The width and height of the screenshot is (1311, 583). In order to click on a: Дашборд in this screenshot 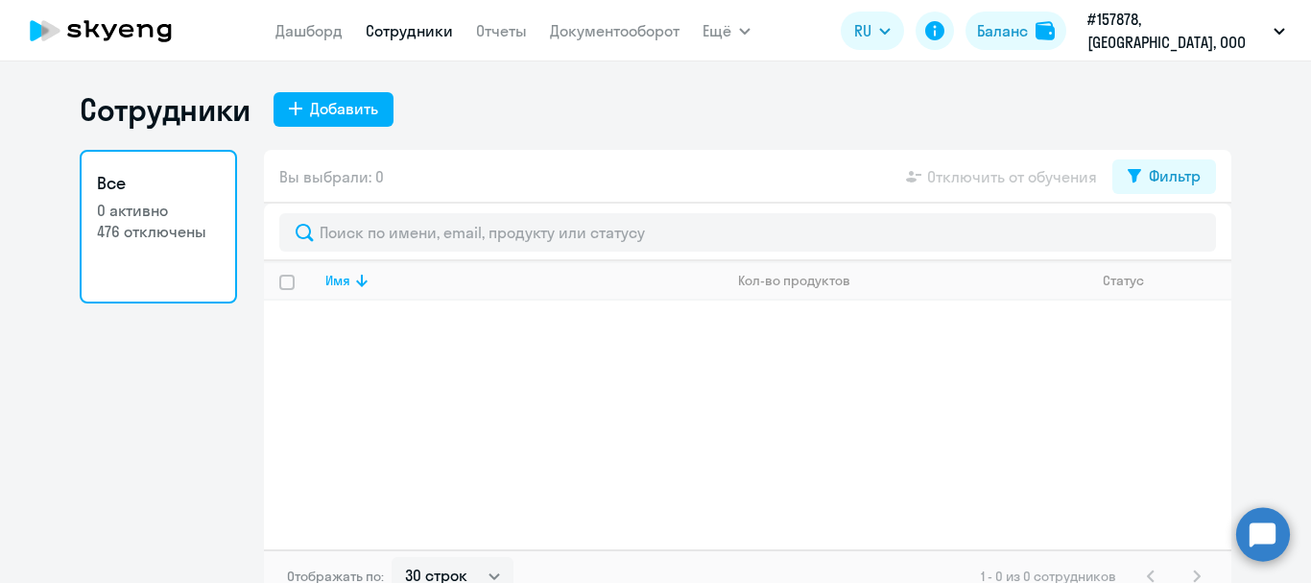, I will do `click(309, 31)`.